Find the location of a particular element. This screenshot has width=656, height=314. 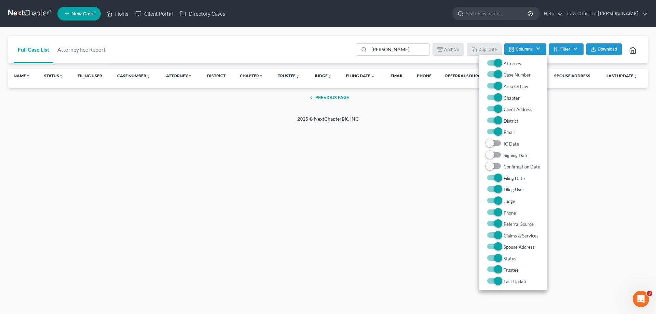

span: Claims & Services is located at coordinates (521, 236).